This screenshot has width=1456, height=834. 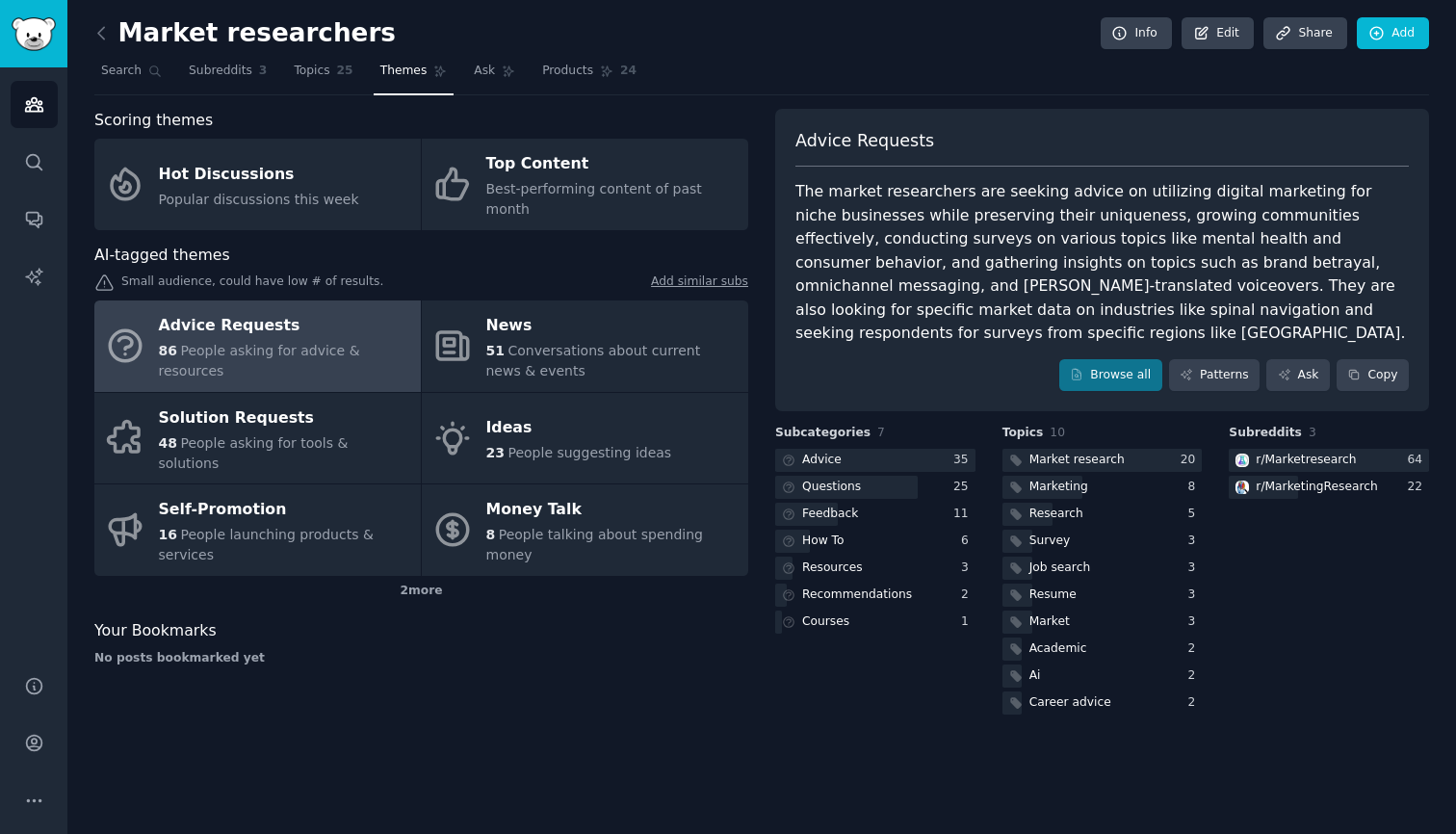 I want to click on span: 48, so click(x=168, y=443).